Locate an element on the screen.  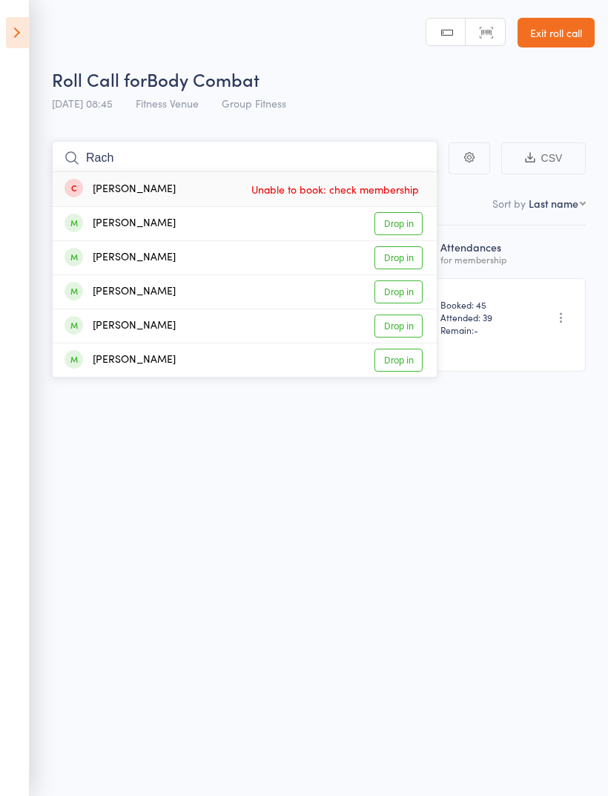
a: Exit roll call is located at coordinates (556, 33).